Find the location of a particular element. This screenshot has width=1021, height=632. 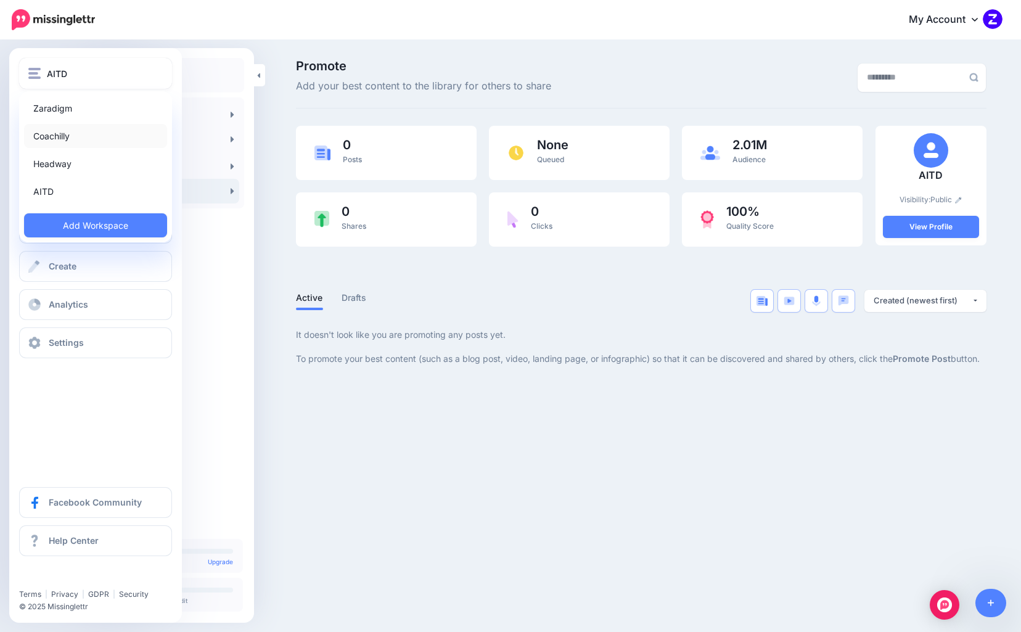

button: AITD is located at coordinates (96, 73).